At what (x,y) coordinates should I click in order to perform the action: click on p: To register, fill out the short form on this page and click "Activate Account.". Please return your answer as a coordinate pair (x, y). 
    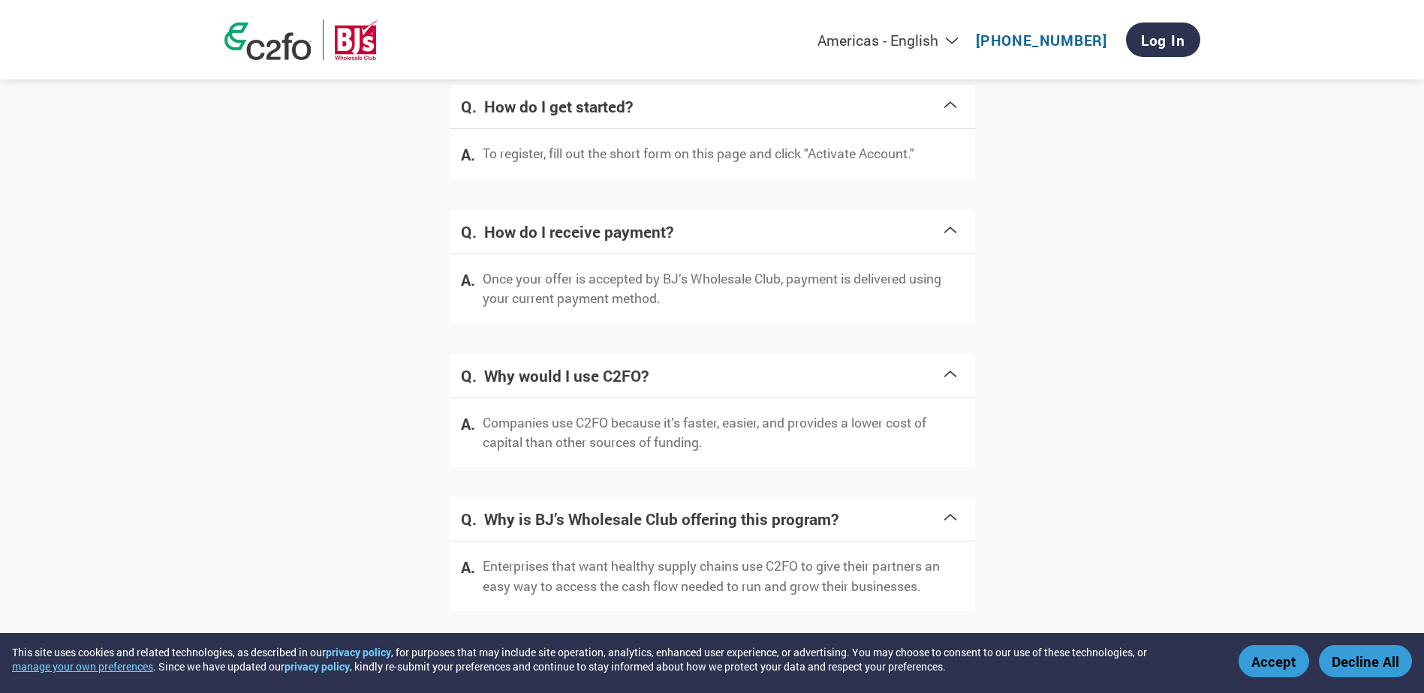
    Looking at the image, I should click on (698, 154).